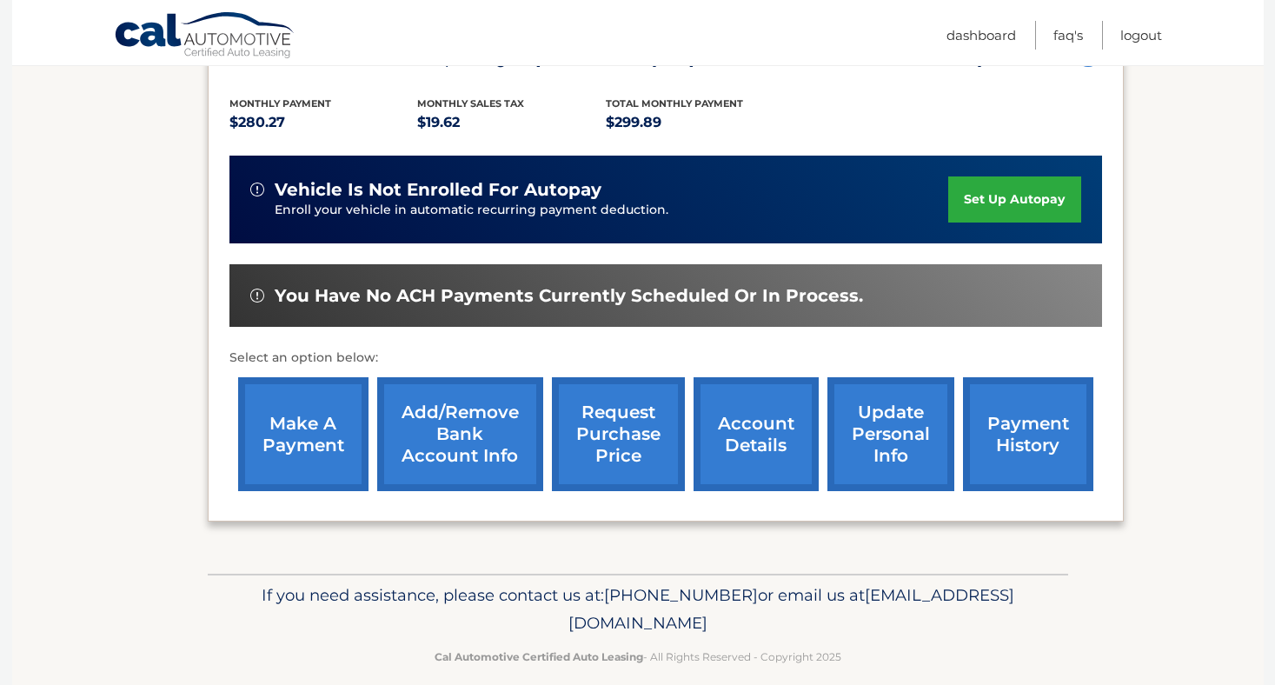 The width and height of the screenshot is (1275, 685). Describe the element at coordinates (612, 210) in the screenshot. I see `p: Enroll your vehicle in automatic recurring payment deduction.` at that location.